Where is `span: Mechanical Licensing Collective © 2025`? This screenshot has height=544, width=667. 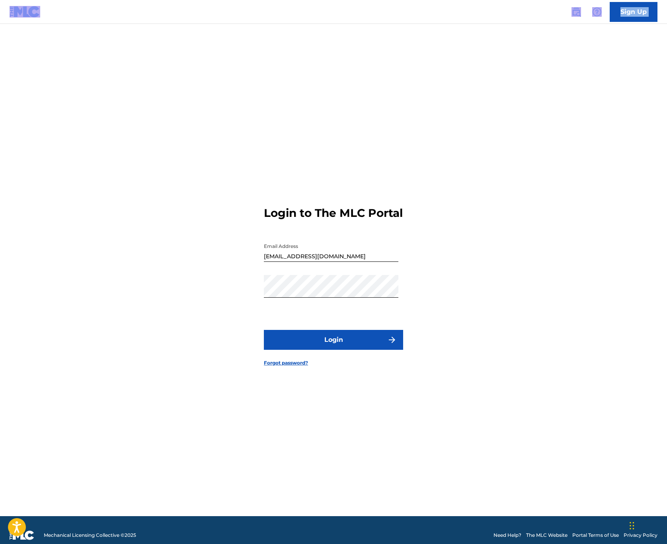 span: Mechanical Licensing Collective © 2025 is located at coordinates (90, 535).